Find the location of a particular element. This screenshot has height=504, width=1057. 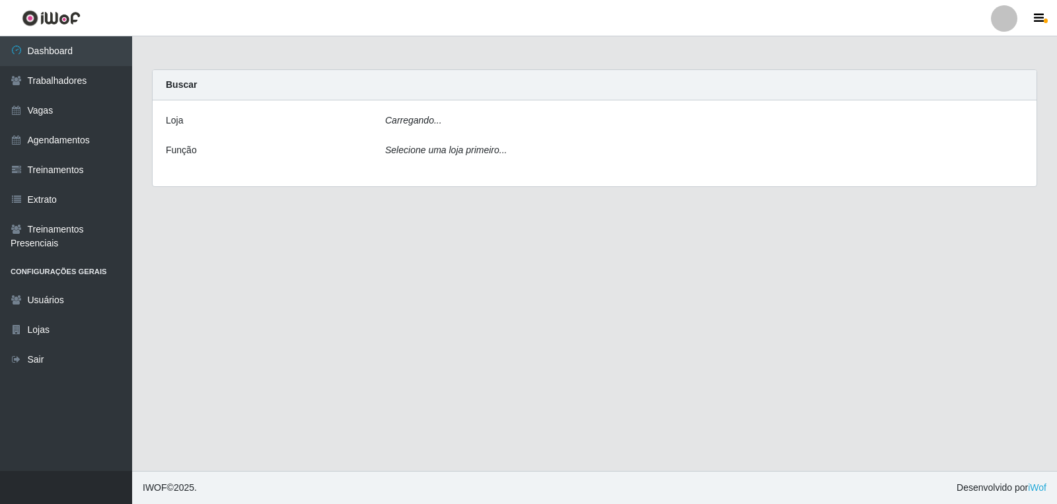

label: Função is located at coordinates (181, 150).